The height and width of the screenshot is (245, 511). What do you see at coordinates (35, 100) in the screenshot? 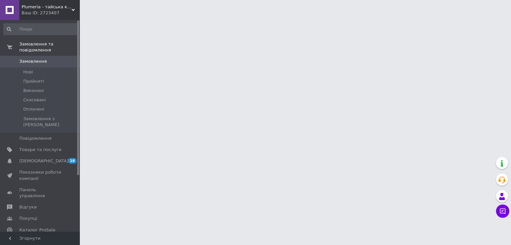
I see `span: Скасовані` at bounding box center [35, 100].